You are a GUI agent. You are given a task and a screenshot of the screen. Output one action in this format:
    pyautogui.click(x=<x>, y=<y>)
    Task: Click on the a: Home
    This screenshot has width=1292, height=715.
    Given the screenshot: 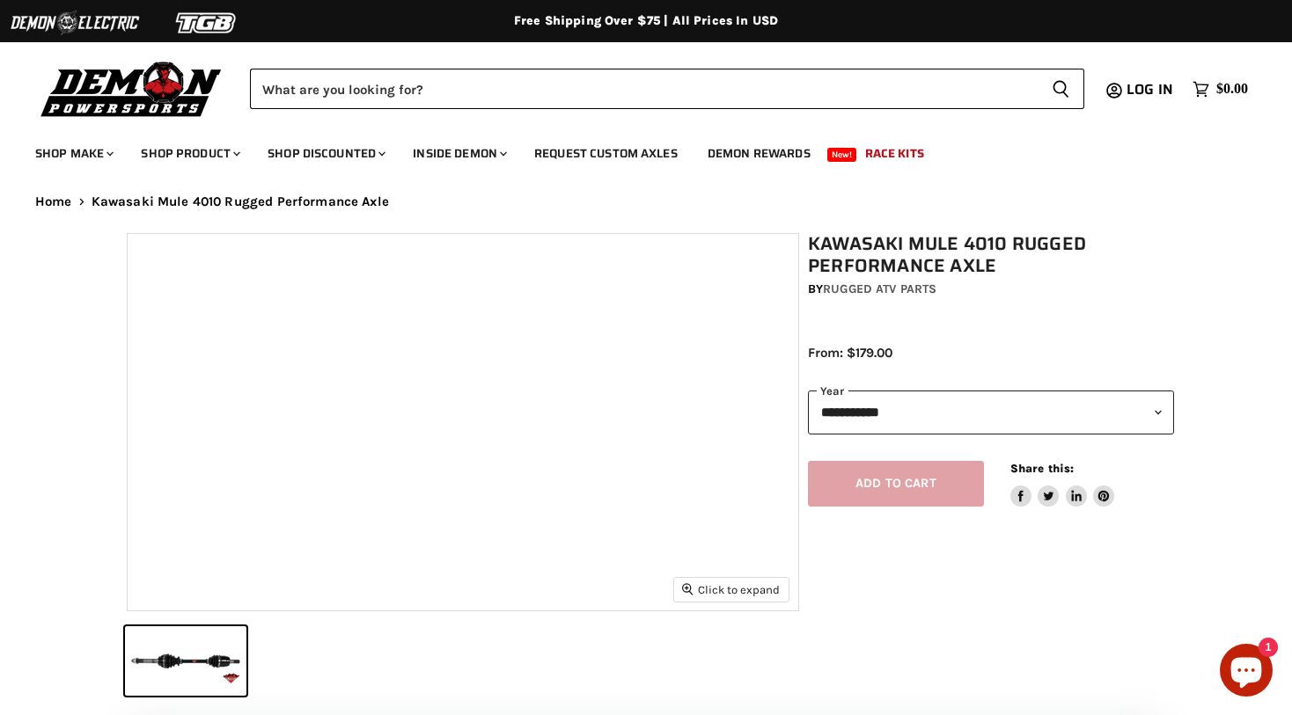 What is the action you would take?
    pyautogui.click(x=54, y=201)
    